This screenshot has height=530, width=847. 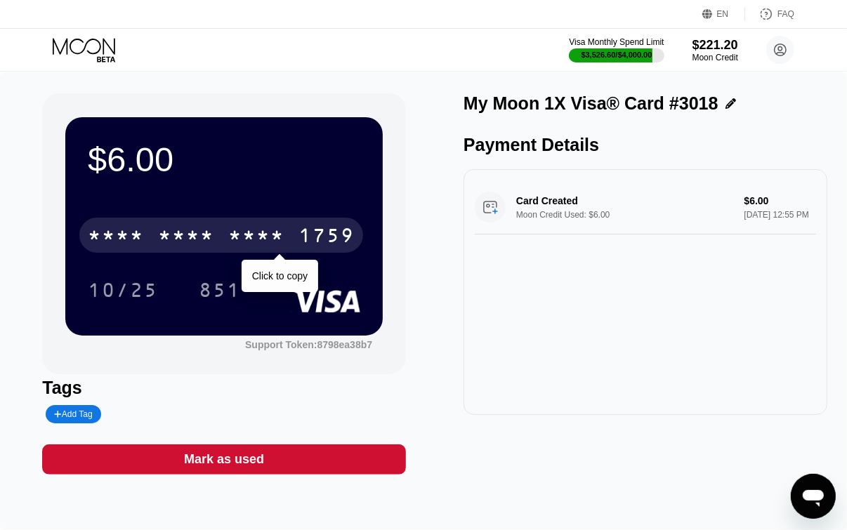 I want to click on div: Mark as used, so click(x=224, y=459).